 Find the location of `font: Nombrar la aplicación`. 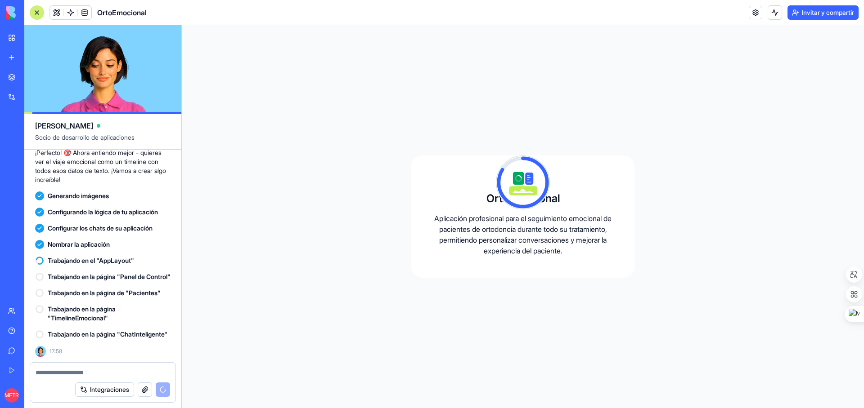

font: Nombrar la aplicación is located at coordinates (79, 244).